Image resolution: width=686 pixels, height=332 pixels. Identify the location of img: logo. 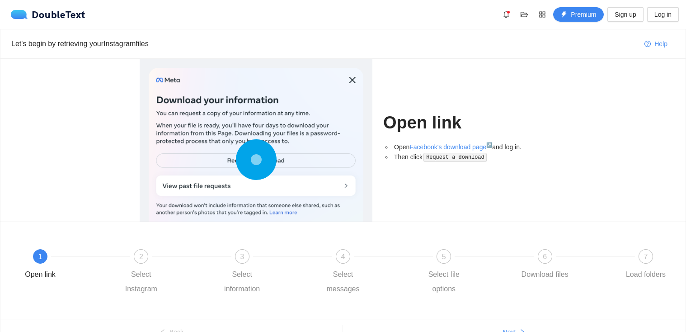
(21, 14).